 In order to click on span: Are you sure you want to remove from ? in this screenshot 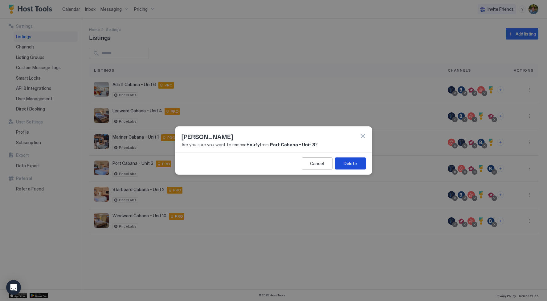, I will do `click(274, 145)`.